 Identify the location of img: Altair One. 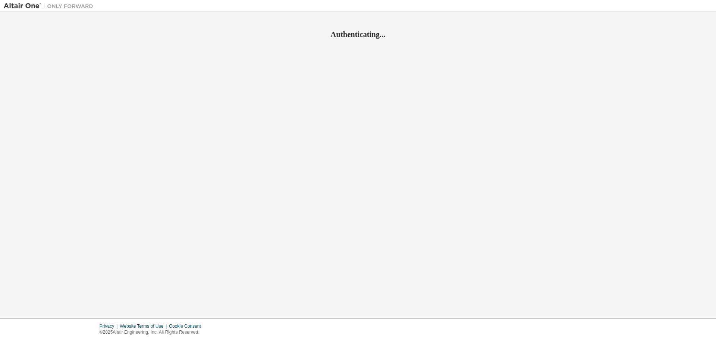
(50, 6).